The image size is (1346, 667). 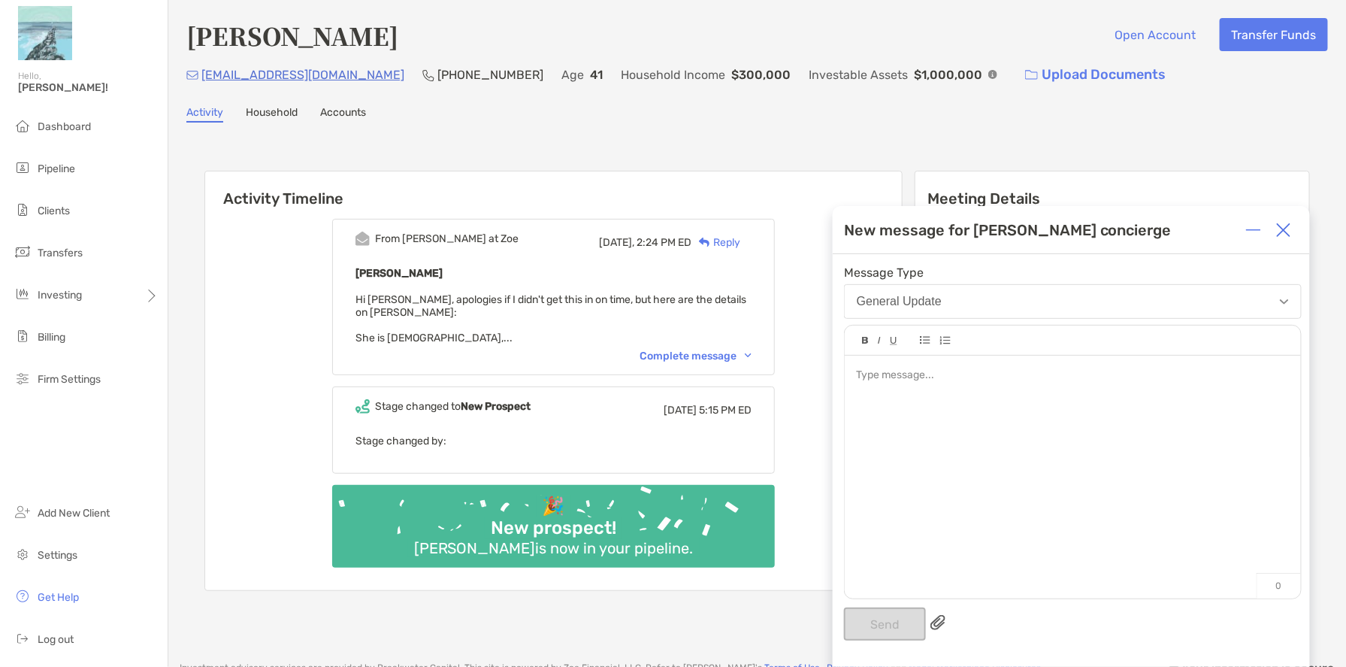 What do you see at coordinates (495, 406) in the screenshot?
I see `b: New Prospect` at bounding box center [495, 406].